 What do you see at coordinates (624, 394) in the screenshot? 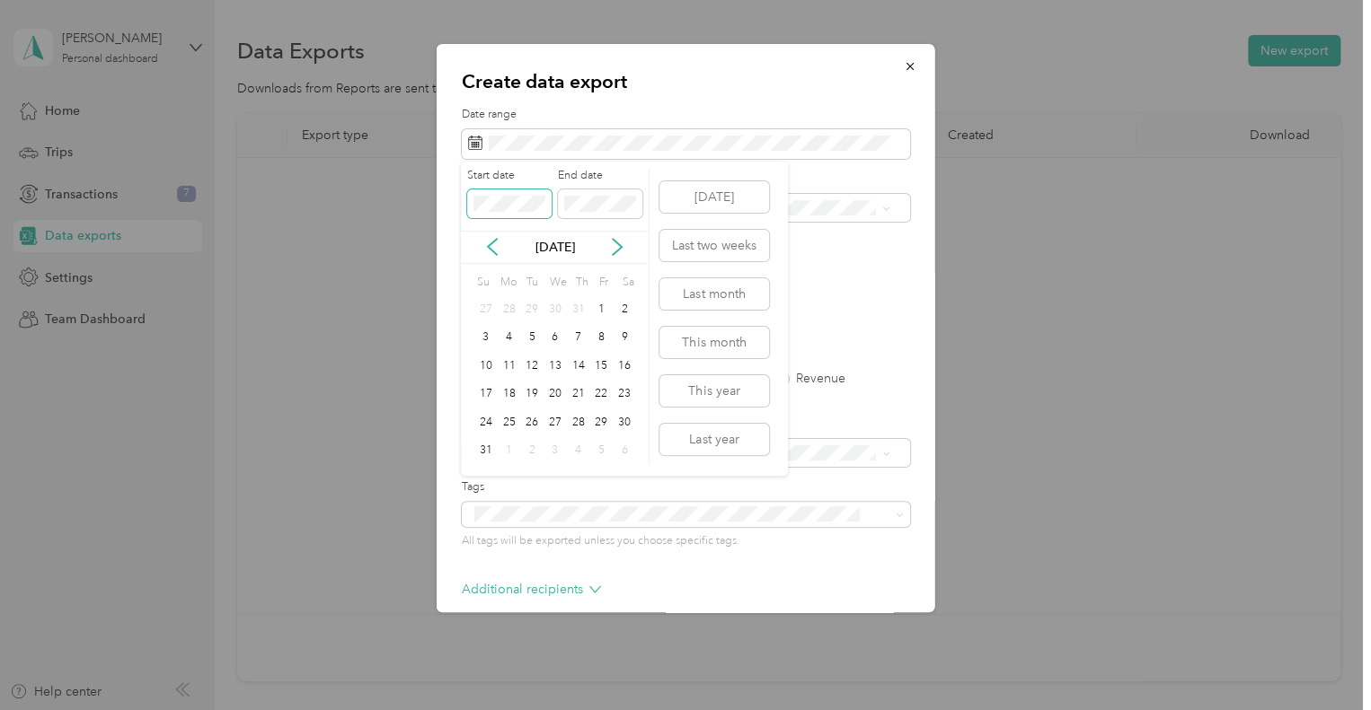
I see `div: 23` at bounding box center [624, 394].